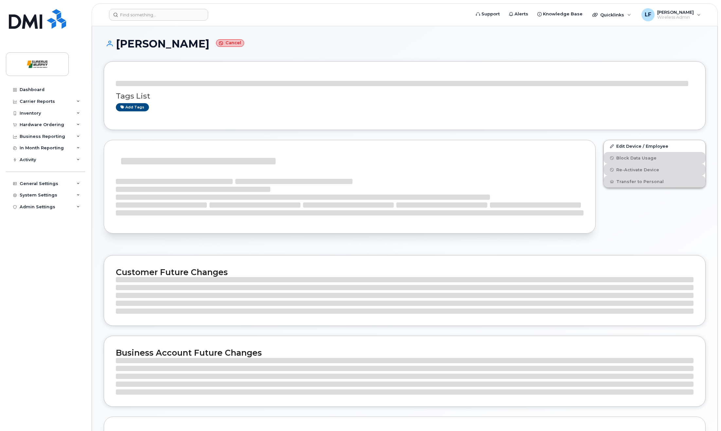  Describe the element at coordinates (655, 146) in the screenshot. I see `a: Edit Device / Employee` at that location.